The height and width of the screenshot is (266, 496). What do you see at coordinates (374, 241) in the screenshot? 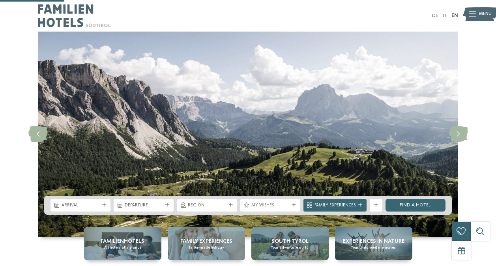
I see `span: Experiences in nature` at bounding box center [374, 241].